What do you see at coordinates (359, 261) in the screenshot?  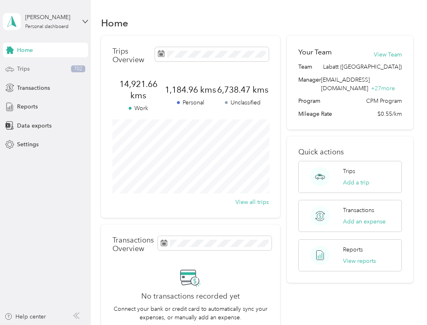 I see `button: View reports` at bounding box center [359, 261].